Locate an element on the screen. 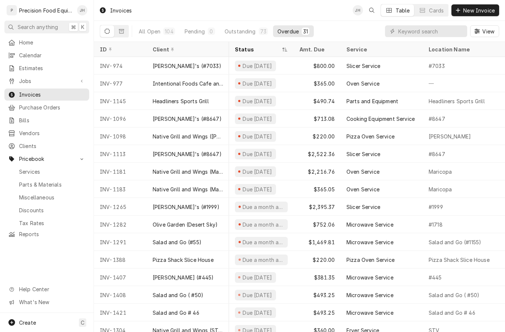 The image size is (505, 332). div: 73 is located at coordinates (263, 31).